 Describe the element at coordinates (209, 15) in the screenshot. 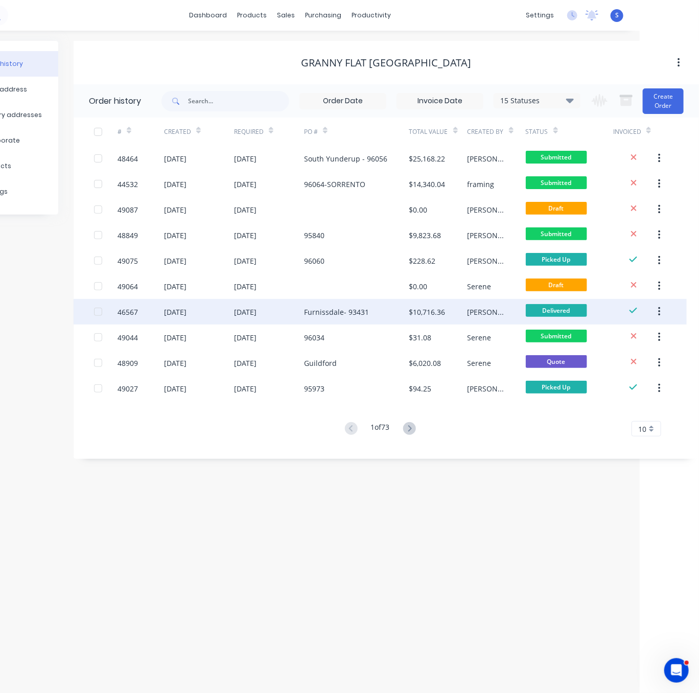

I see `a: dashboard` at that location.